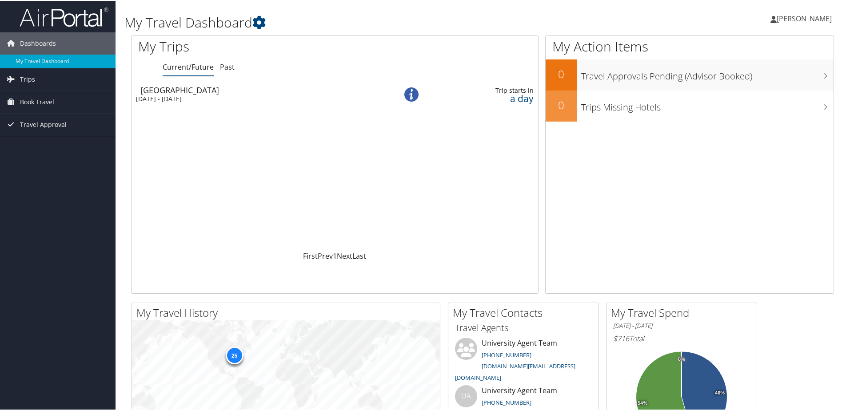 The height and width of the screenshot is (410, 846). I want to click on span: Trips, so click(28, 79).